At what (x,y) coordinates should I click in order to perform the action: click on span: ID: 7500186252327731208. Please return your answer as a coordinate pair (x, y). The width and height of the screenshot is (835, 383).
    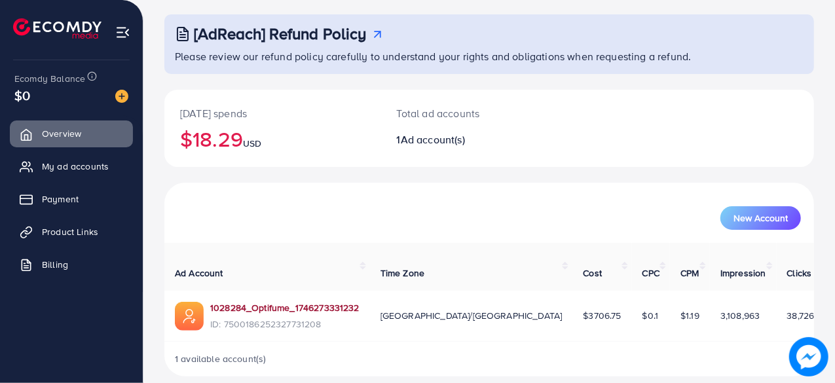
    Looking at the image, I should click on (285, 324).